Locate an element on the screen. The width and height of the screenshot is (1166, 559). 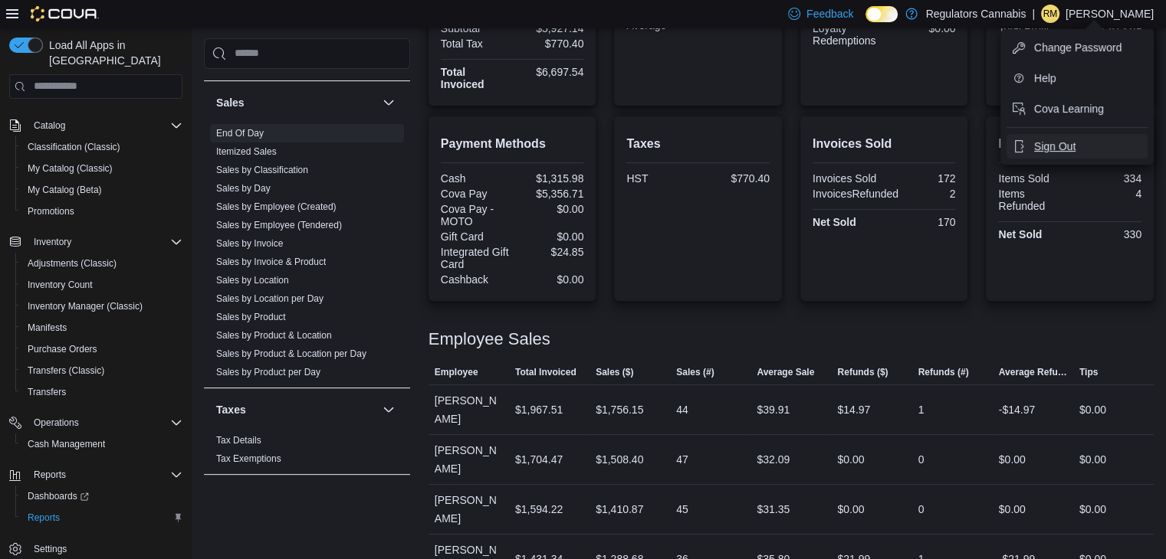
span: Sales by Location per Day is located at coordinates (270, 299).